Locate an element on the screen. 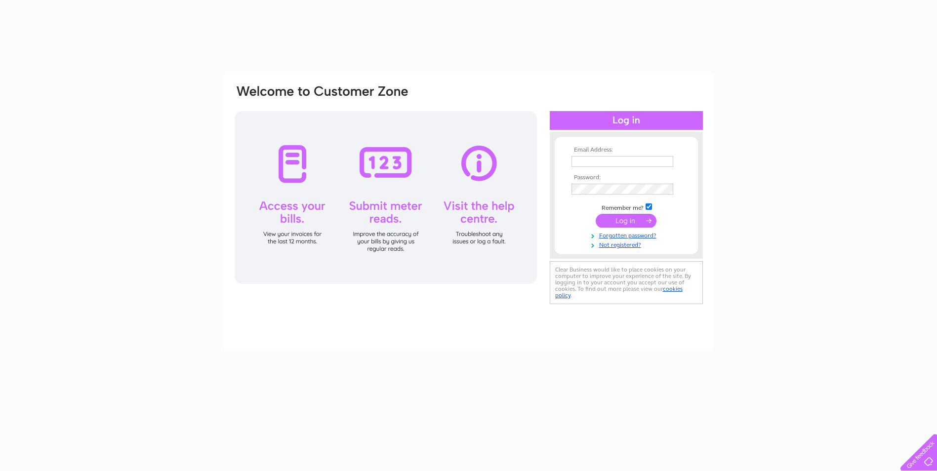 The image size is (937, 471). th: Email Address: is located at coordinates (626, 150).